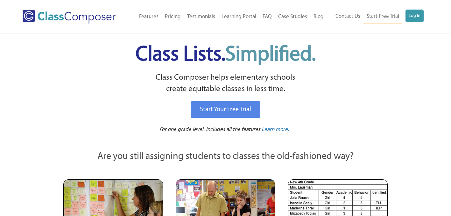  What do you see at coordinates (69, 17) in the screenshot?
I see `img: Class Composer` at bounding box center [69, 17].